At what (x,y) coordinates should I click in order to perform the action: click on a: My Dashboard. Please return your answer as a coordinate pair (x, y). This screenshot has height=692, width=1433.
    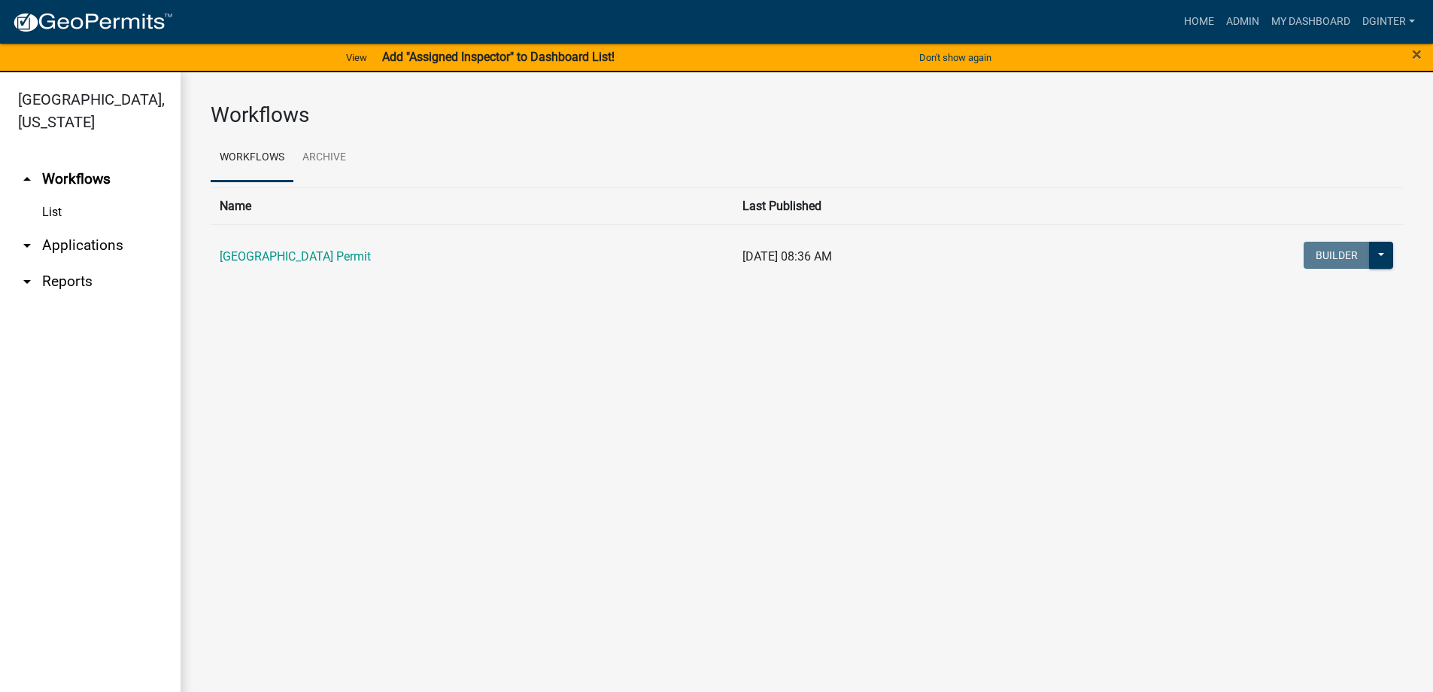
    Looking at the image, I should click on (1311, 22).